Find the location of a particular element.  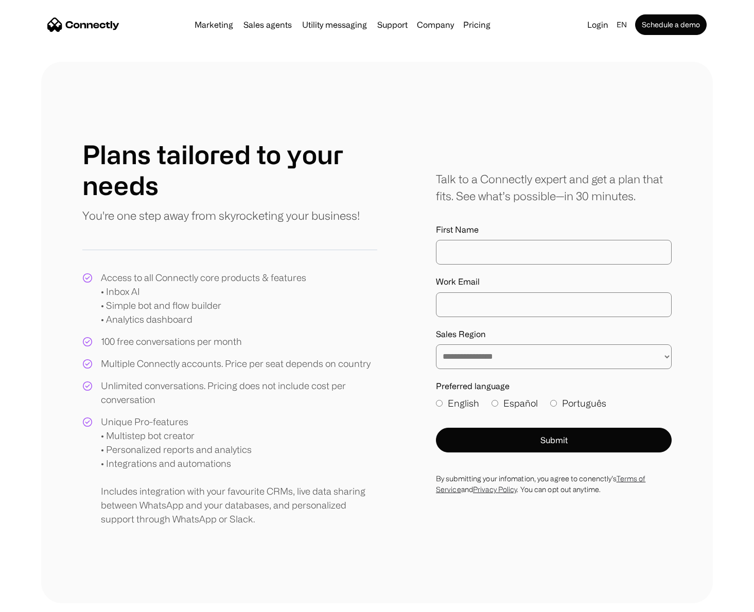

label: Work Email is located at coordinates (554, 282).